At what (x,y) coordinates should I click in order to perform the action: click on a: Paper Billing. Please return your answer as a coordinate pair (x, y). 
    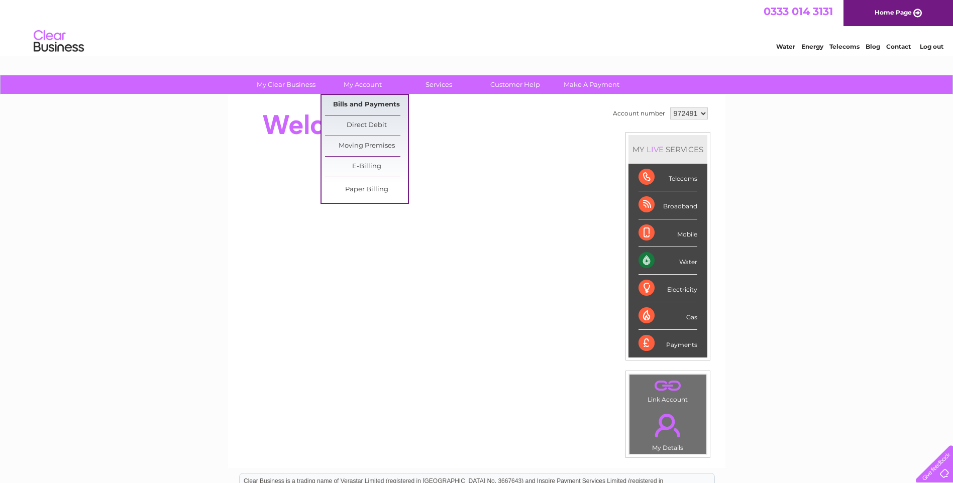
    Looking at the image, I should click on (366, 190).